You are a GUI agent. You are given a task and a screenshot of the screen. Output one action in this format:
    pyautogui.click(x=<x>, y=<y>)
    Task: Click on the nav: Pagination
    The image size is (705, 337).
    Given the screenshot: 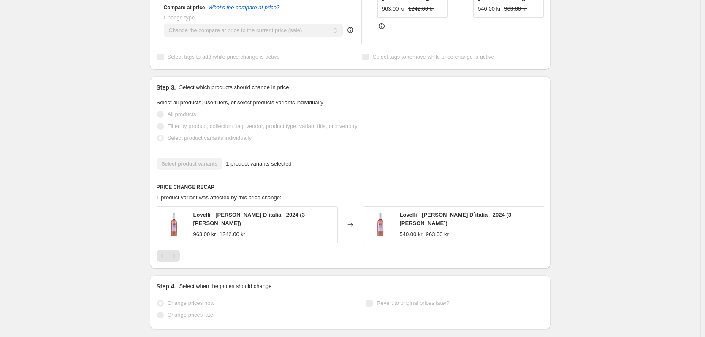 What is the action you would take?
    pyautogui.click(x=168, y=256)
    